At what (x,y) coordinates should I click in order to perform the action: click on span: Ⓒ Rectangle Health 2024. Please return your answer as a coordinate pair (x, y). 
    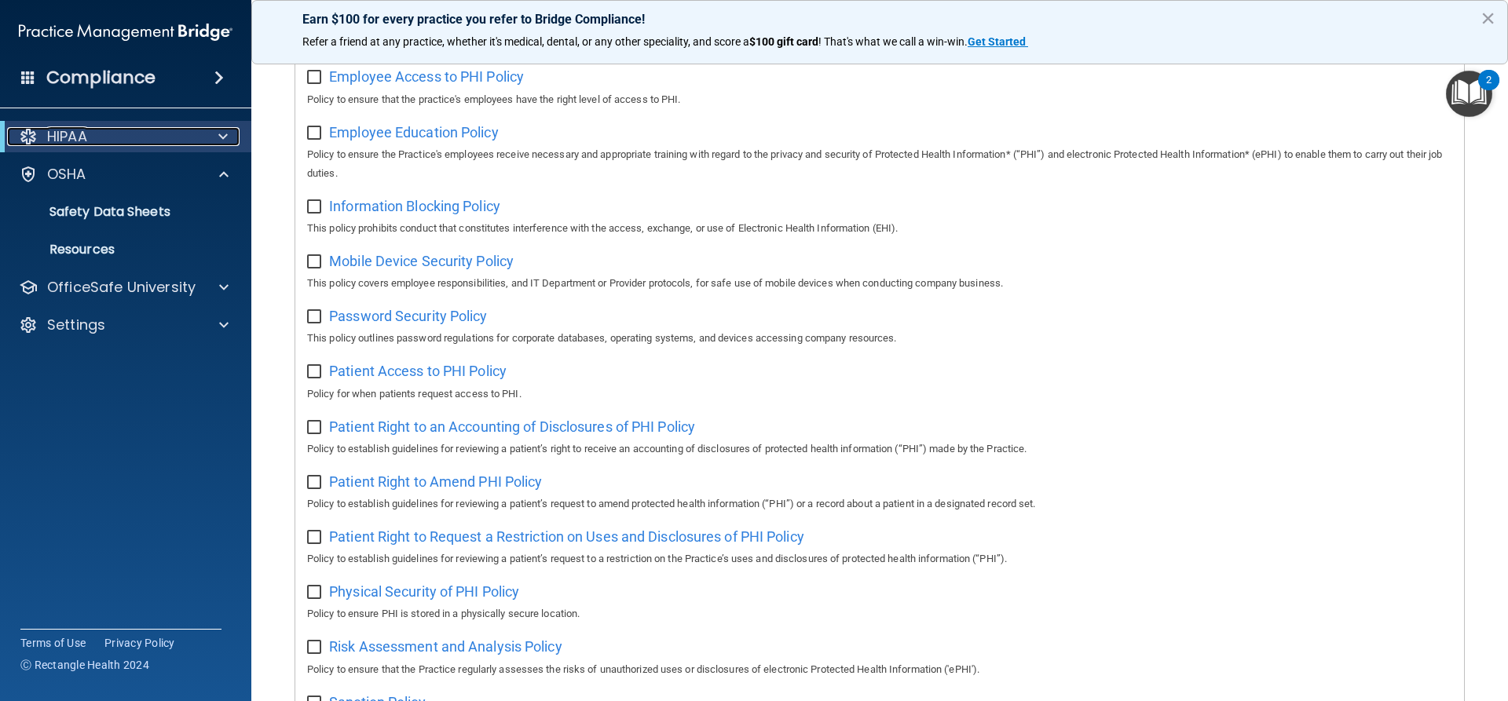
    Looking at the image, I should click on (85, 665).